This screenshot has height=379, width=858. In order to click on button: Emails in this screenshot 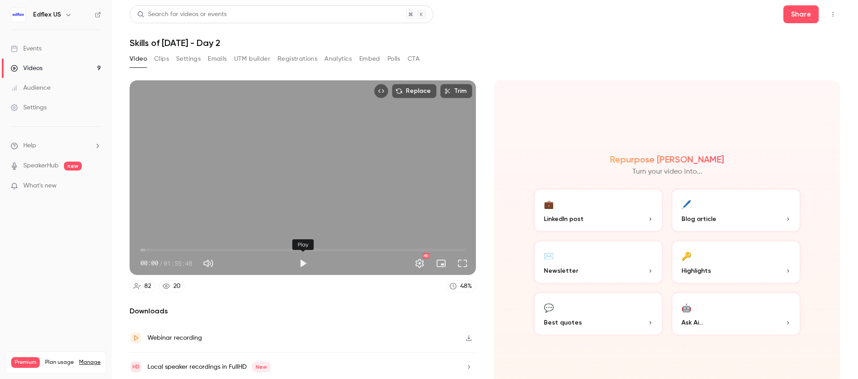, I will do `click(217, 59)`.